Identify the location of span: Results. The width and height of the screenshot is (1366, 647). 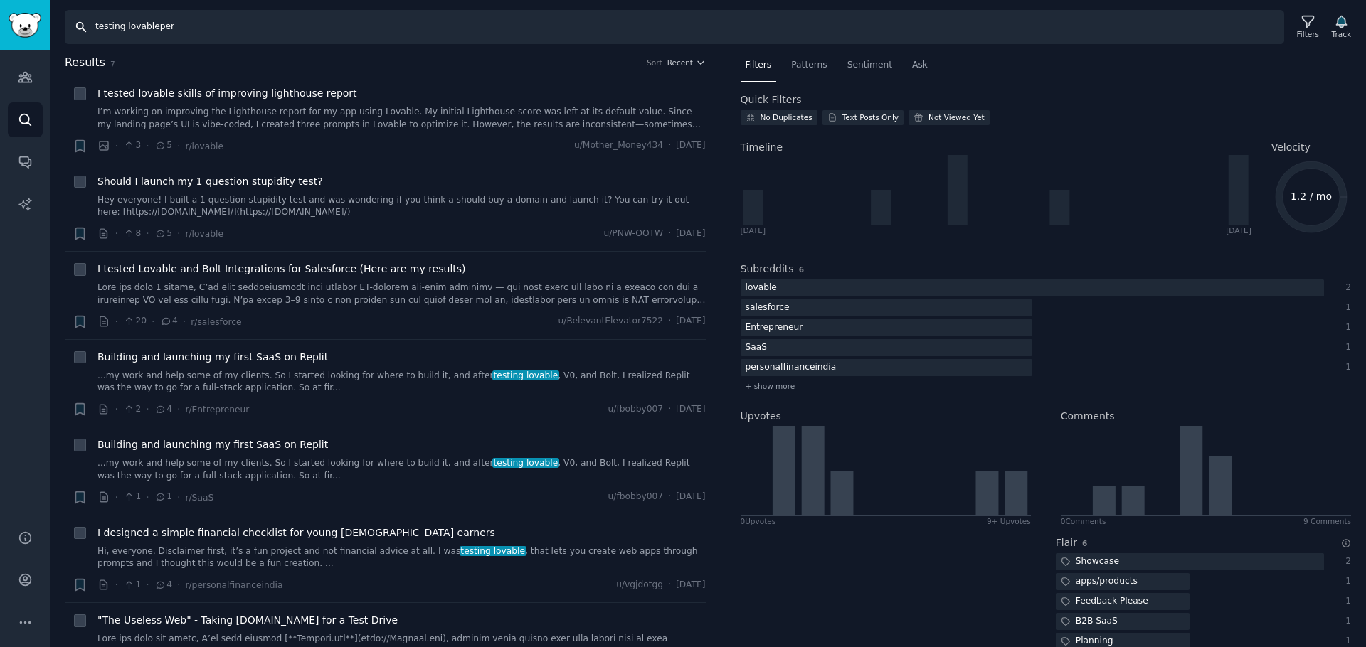
(85, 63).